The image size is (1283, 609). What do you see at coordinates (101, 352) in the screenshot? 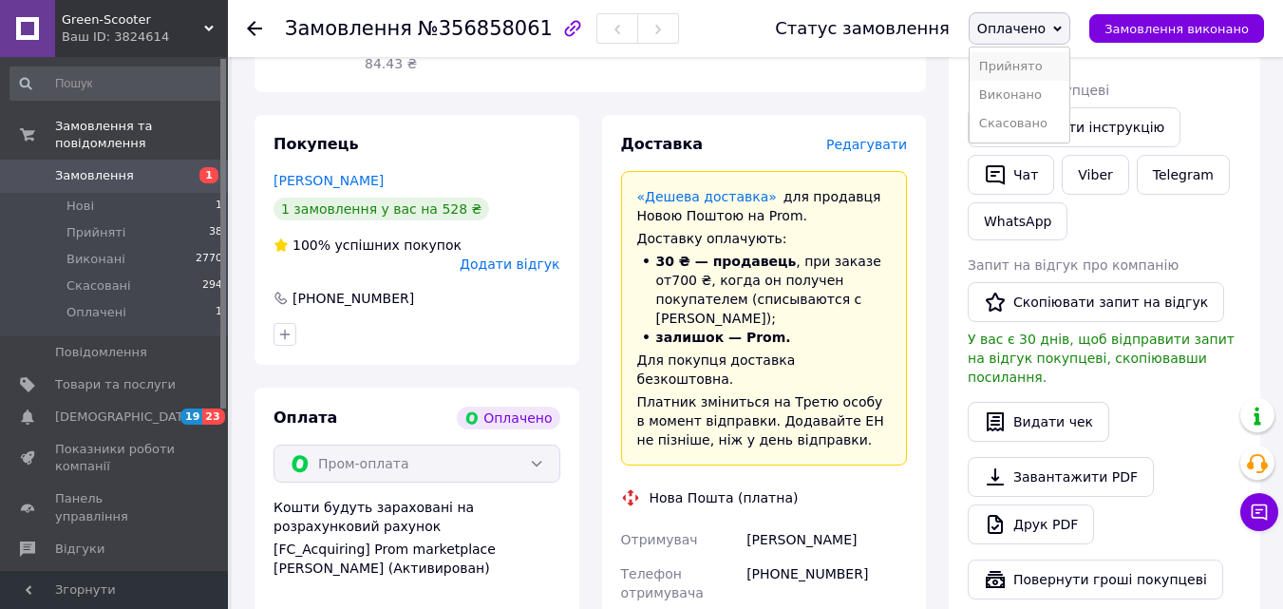
I see `span: Повідомлення` at bounding box center [101, 352].